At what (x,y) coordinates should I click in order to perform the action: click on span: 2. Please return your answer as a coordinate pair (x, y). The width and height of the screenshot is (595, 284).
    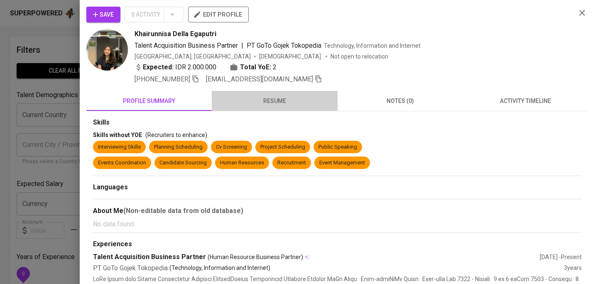
    Looking at the image, I should click on (275, 67).